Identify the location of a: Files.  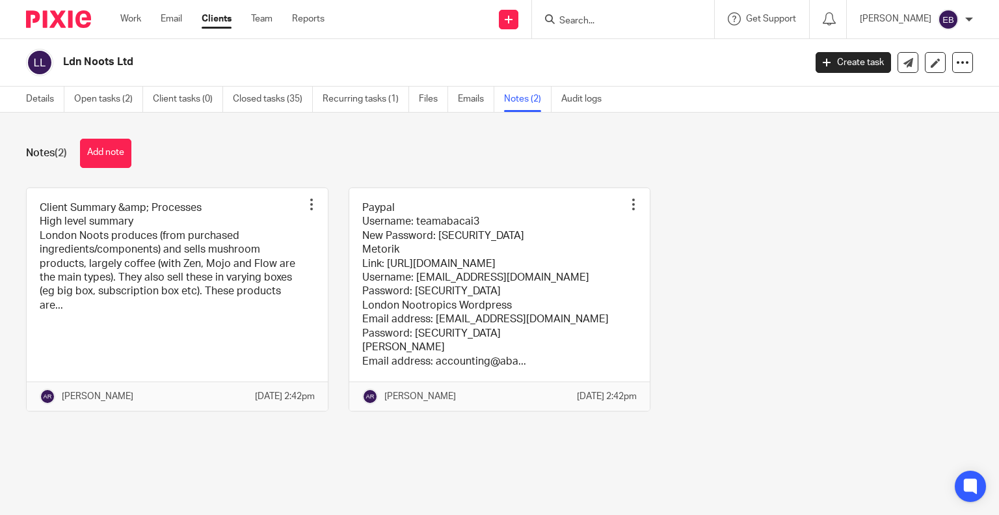
(433, 99).